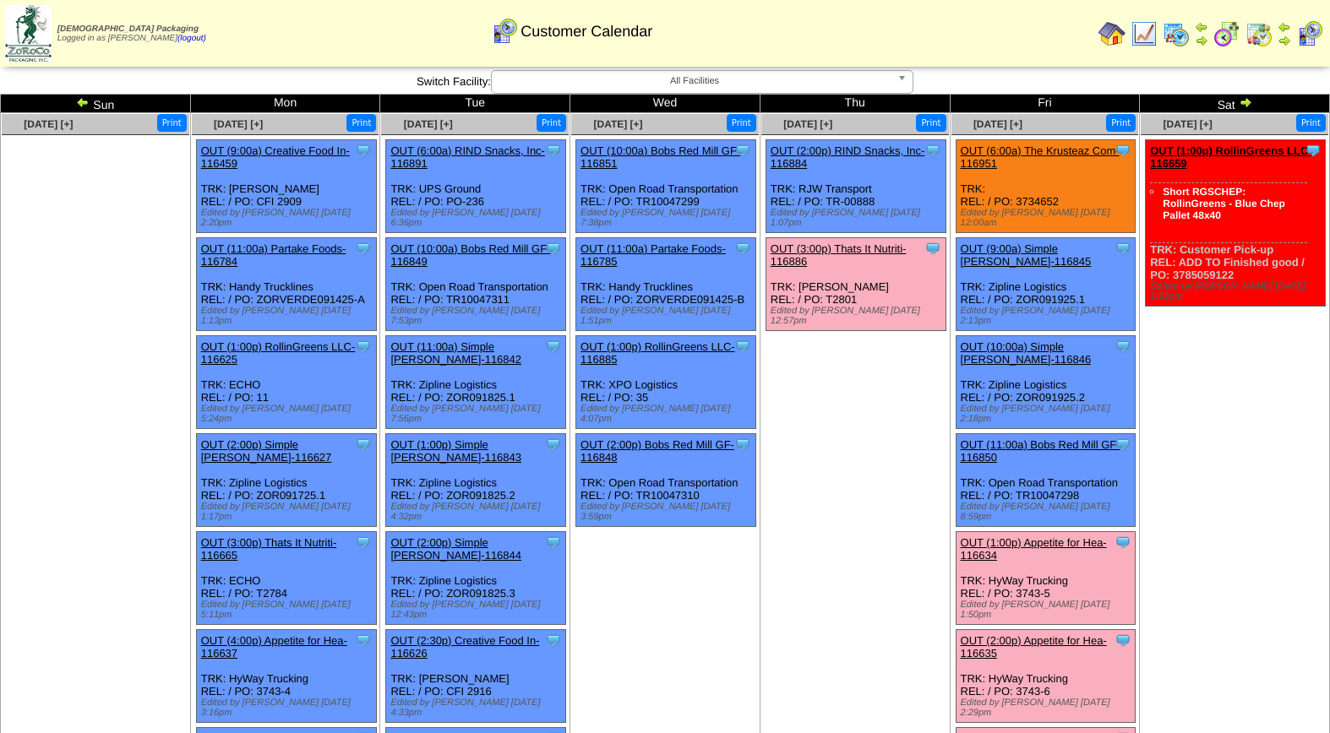  I want to click on div: TRK: Open Road Transportation REL: / PO: TR10047311, so click(476, 285).